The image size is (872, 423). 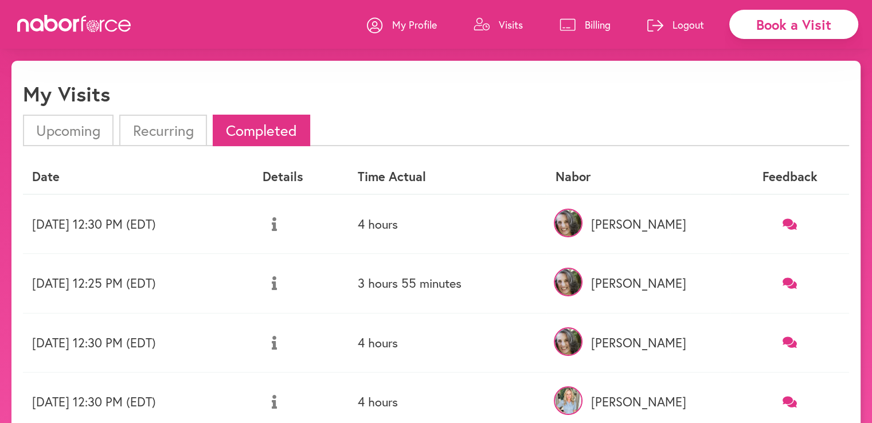 What do you see at coordinates (688, 25) in the screenshot?
I see `p: Logout` at bounding box center [688, 25].